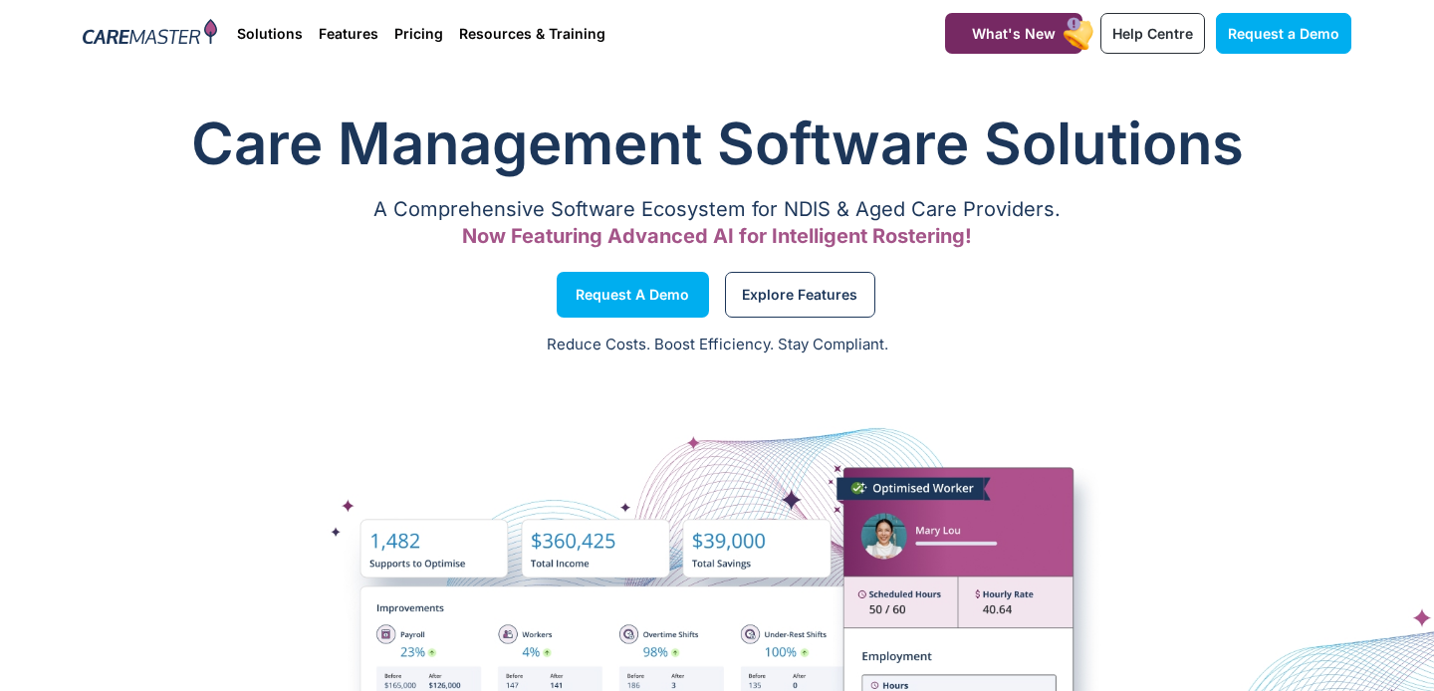 This screenshot has height=691, width=1434. I want to click on h1: Care Management Software Solutions, so click(717, 143).